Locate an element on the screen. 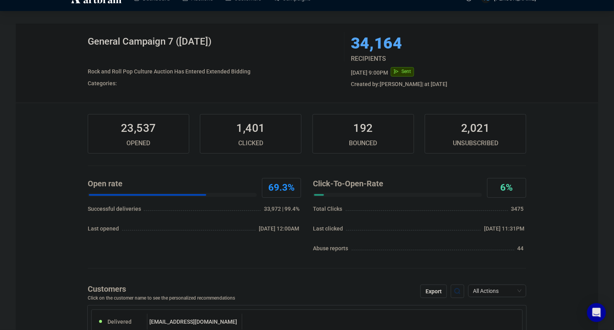 The image size is (614, 330). div: 33,972 | 99.4% is located at coordinates (283, 211).